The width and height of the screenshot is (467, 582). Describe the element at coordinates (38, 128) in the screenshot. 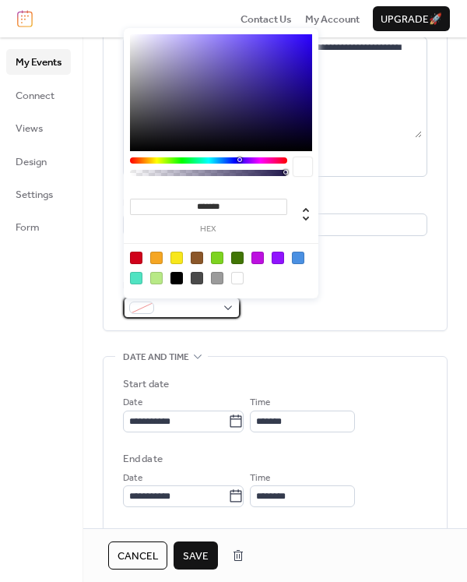

I see `a: Views` at that location.